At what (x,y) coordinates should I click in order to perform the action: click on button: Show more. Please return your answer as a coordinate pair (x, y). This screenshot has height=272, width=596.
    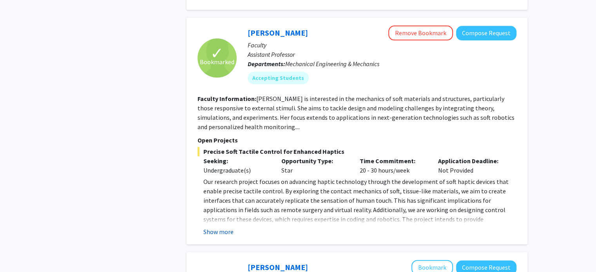
    Looking at the image, I should click on (218, 232).